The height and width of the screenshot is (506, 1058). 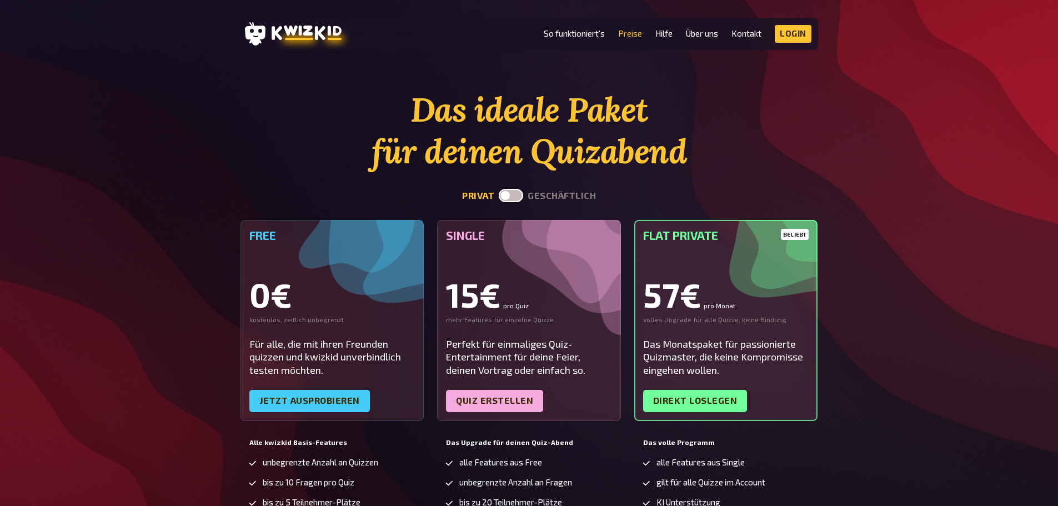 What do you see at coordinates (726, 357) in the screenshot?
I see `div: Das Monatspaket für passionierte Quizmaster, die keine Kompromisse eingehen wollen.` at bounding box center [726, 357].